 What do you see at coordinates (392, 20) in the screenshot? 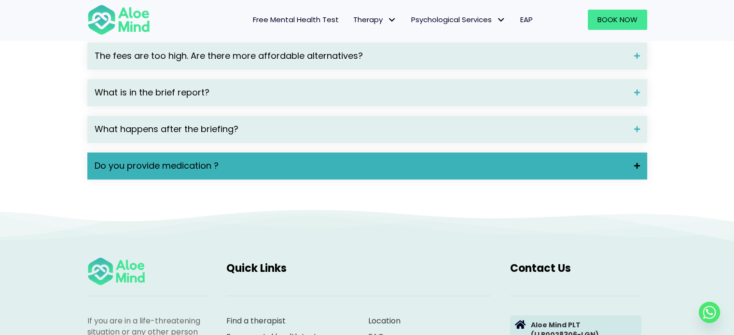
I see `span: Therapy: submenu` at bounding box center [392, 20].